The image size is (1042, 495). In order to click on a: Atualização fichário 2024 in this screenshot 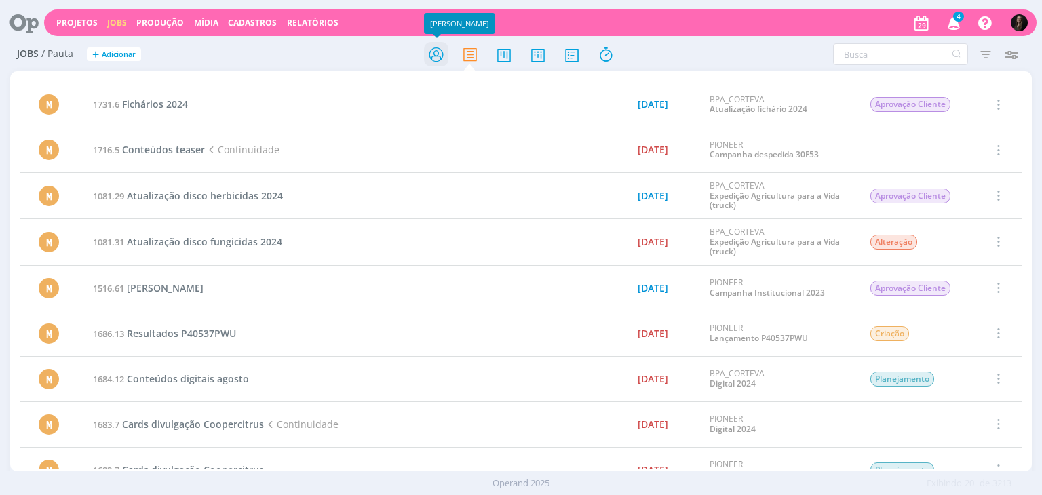, I will do `click(759, 109)`.